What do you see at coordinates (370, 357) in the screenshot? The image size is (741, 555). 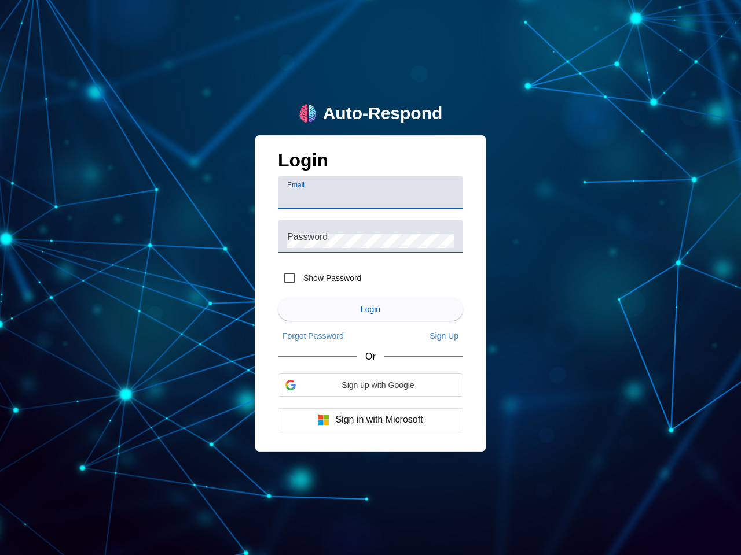 I see `span: Or` at bounding box center [370, 357].